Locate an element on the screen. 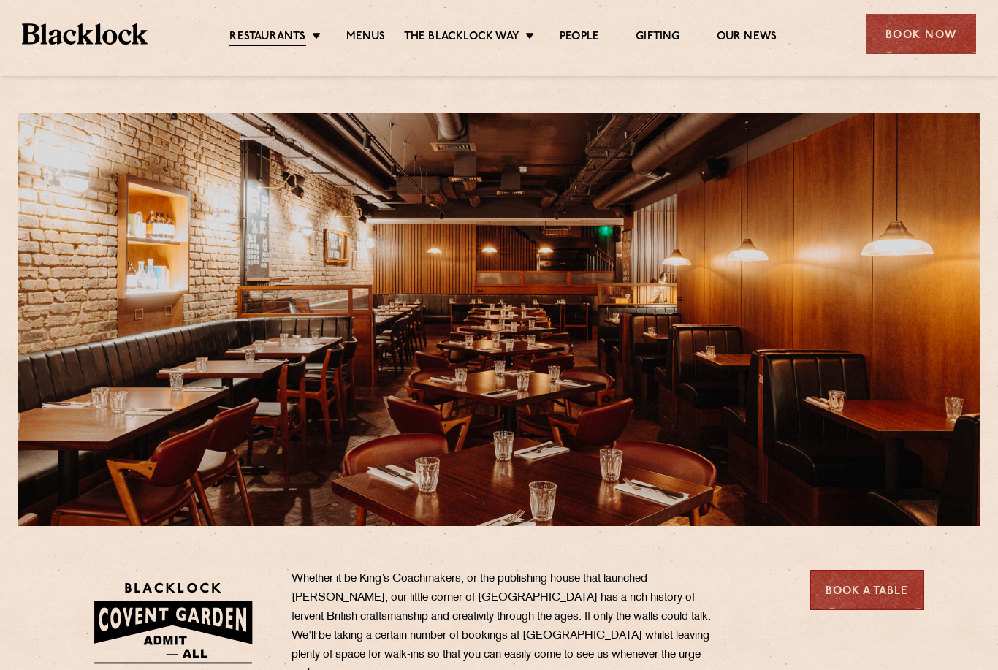 The width and height of the screenshot is (998, 670). a: Gifting is located at coordinates (657, 37).